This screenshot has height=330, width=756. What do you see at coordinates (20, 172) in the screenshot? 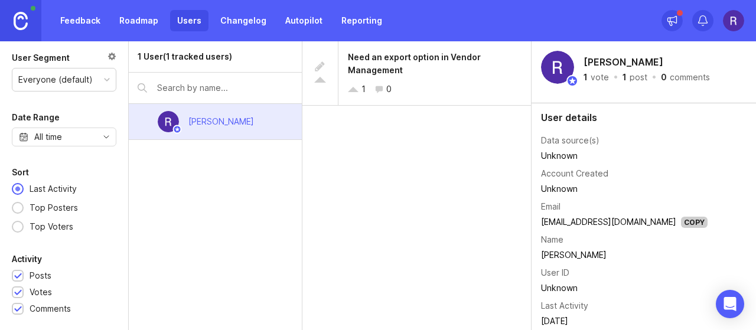
I see `div: Sort` at bounding box center [20, 172].